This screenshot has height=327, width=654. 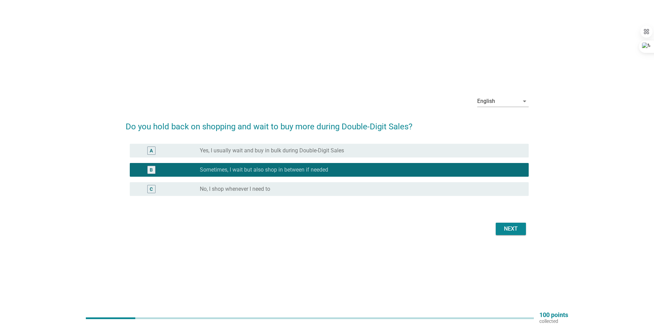 What do you see at coordinates (486, 101) in the screenshot?
I see `div: English` at bounding box center [486, 101].